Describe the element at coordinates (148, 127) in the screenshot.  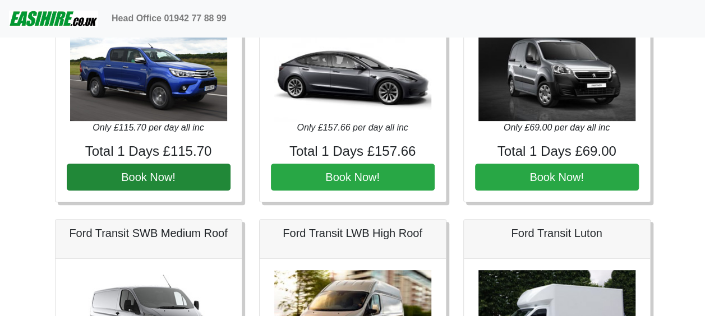
I see `i: Only £115.70 per day all inc` at that location.